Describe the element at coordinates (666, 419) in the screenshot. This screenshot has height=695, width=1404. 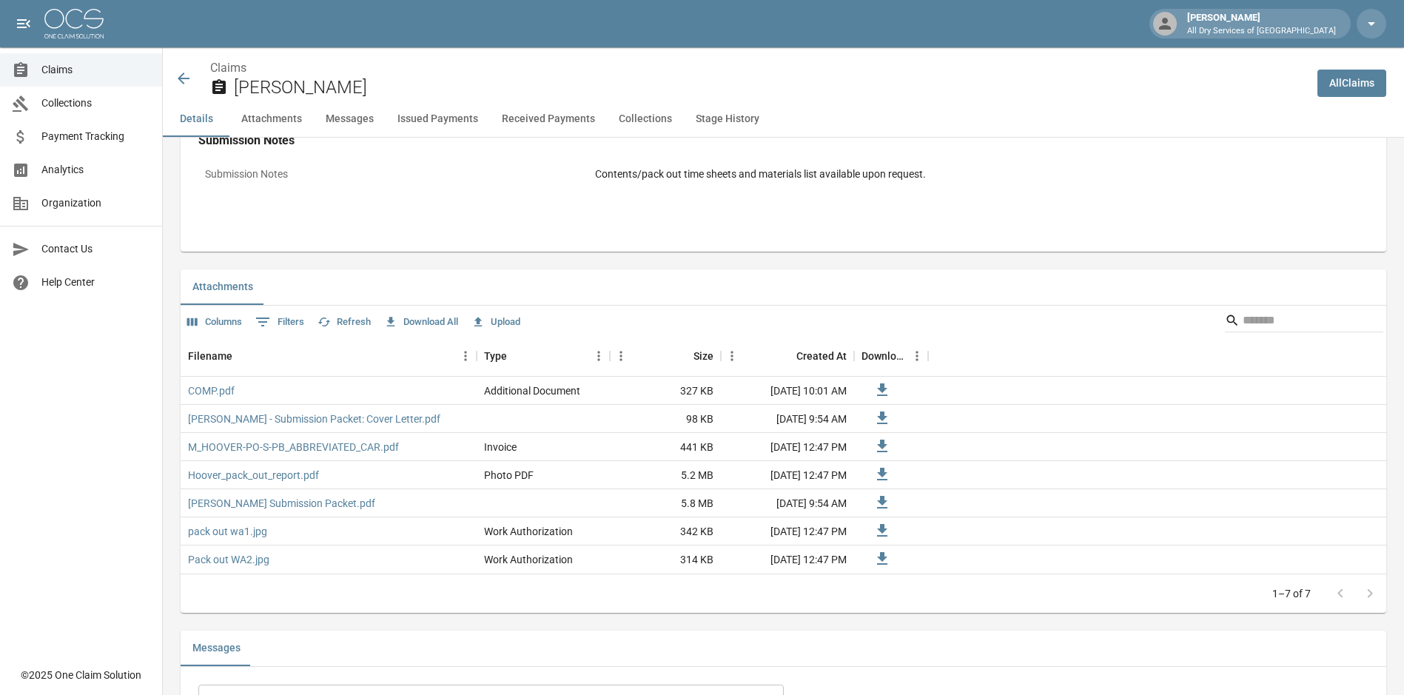
I see `div: 98 KB` at that location.